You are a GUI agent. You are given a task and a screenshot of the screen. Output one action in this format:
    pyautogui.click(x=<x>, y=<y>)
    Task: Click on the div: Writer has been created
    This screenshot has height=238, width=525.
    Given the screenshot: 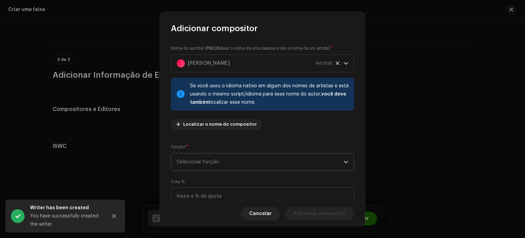 What is the action you would take?
    pyautogui.click(x=66, y=207)
    